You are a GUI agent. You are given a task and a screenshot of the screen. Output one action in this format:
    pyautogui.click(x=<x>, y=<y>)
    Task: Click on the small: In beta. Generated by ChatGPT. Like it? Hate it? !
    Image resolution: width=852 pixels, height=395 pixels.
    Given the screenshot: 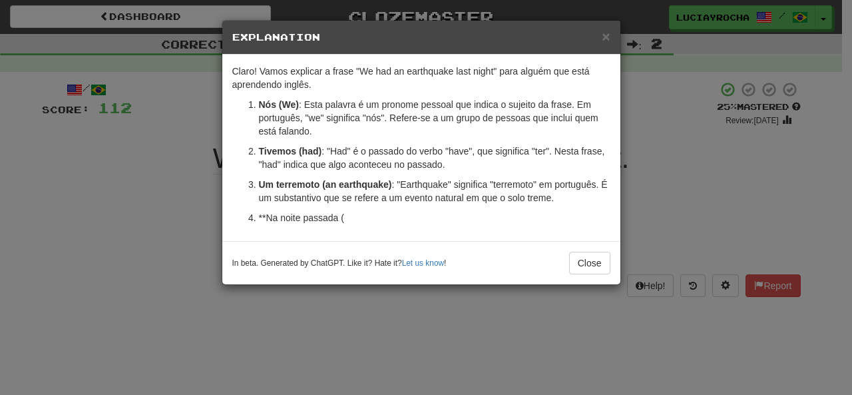 What is the action you would take?
    pyautogui.click(x=339, y=263)
    